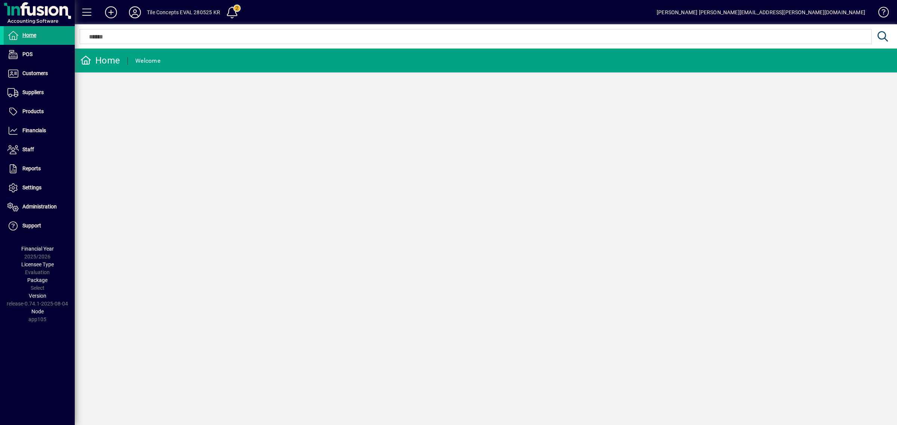 The height and width of the screenshot is (425, 897). What do you see at coordinates (33, 92) in the screenshot?
I see `span: Suppliers` at bounding box center [33, 92].